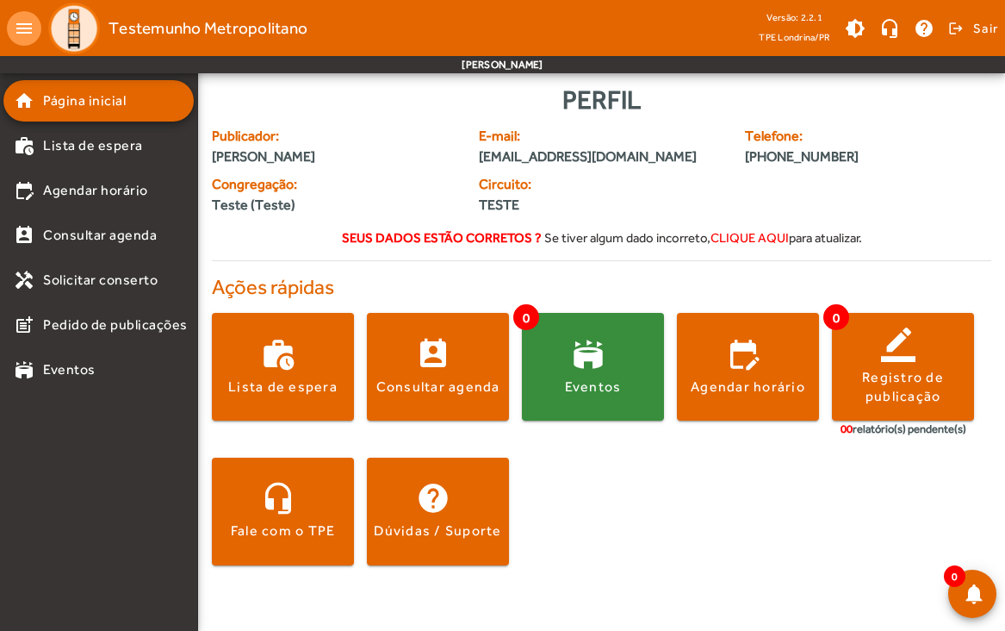  What do you see at coordinates (439, 387) in the screenshot?
I see `div: Consultar agenda` at bounding box center [439, 387].